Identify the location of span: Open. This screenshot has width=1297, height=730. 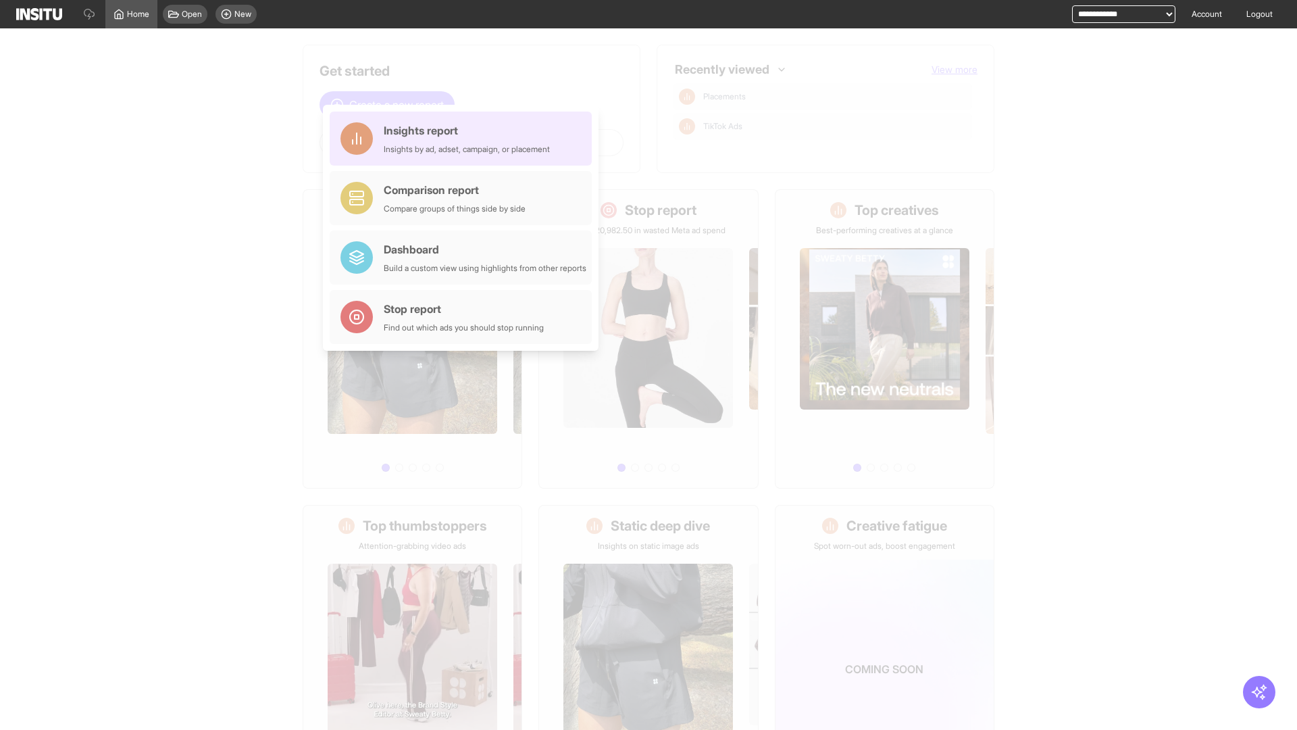
(192, 14).